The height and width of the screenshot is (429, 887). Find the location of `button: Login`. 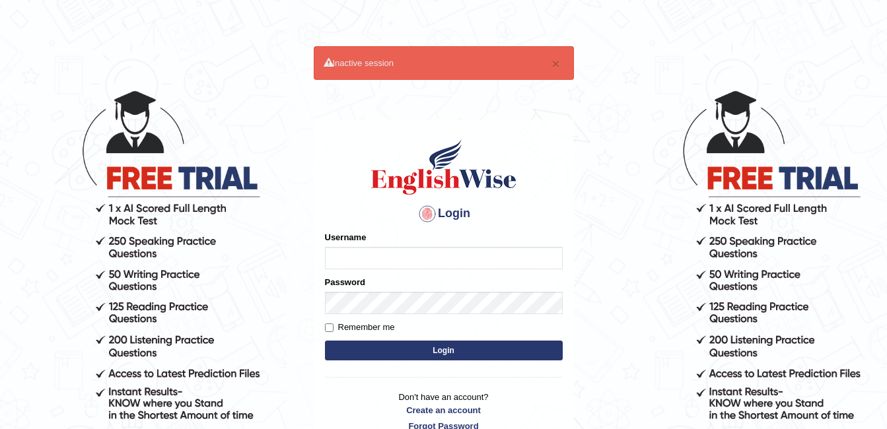

button: Login is located at coordinates (444, 351).